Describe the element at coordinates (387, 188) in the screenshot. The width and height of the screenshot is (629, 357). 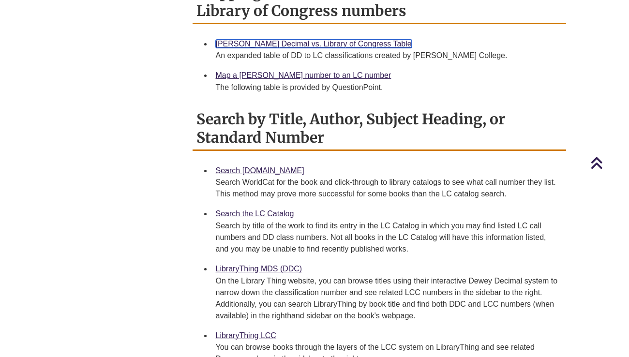
I see `div: Search WorldCat for the book and click-through to library catalogs to see what call number they l...` at that location.